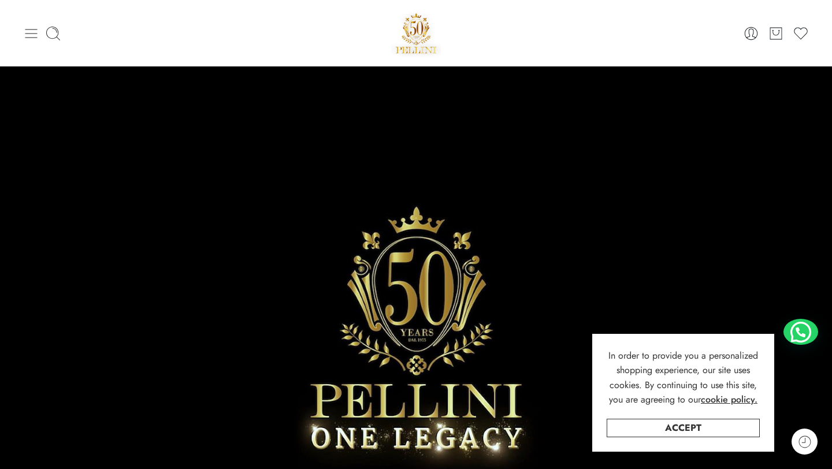  I want to click on span: In order to provide you a personalized shopping experience, our site uses cookies. By continuing ..., so click(683, 378).